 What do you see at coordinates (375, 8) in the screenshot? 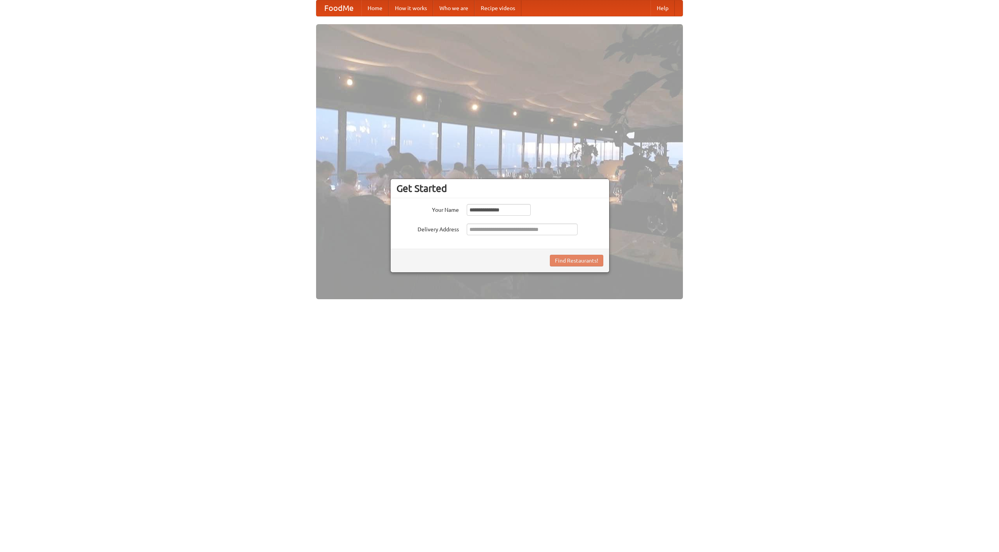
I see `a: Home` at bounding box center [375, 8].